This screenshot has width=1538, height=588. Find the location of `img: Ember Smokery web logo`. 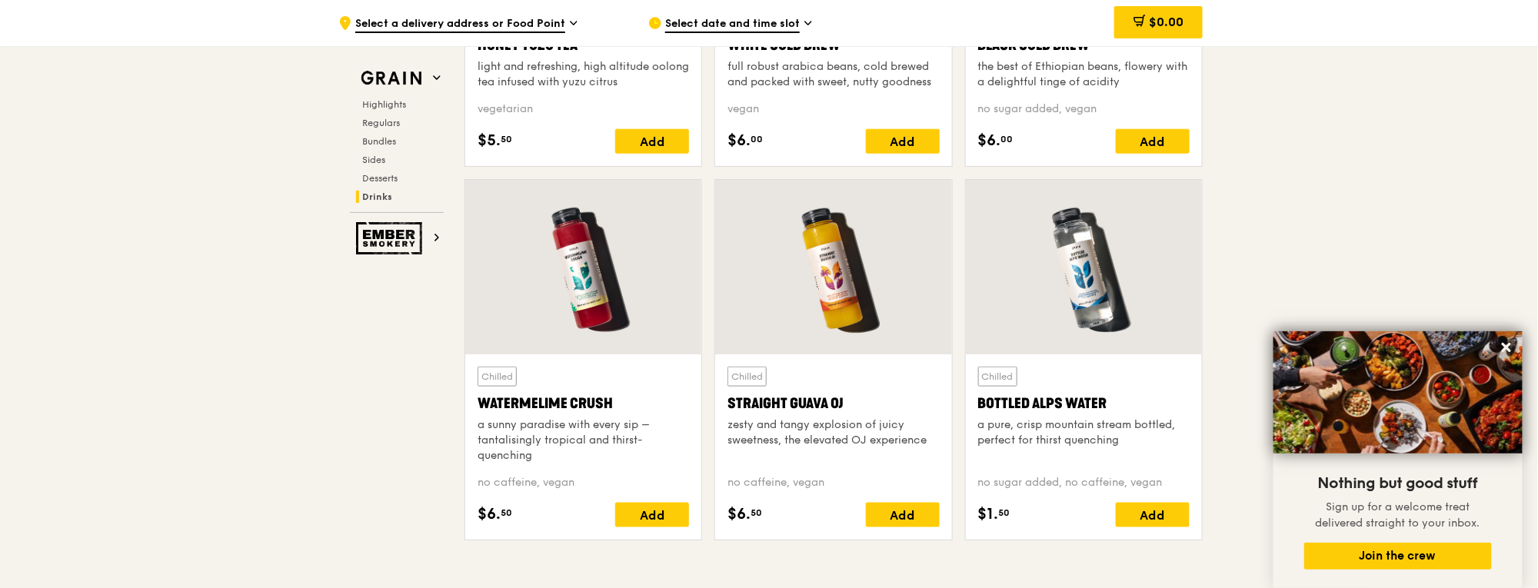

img: Ember Smokery web logo is located at coordinates (391, 238).